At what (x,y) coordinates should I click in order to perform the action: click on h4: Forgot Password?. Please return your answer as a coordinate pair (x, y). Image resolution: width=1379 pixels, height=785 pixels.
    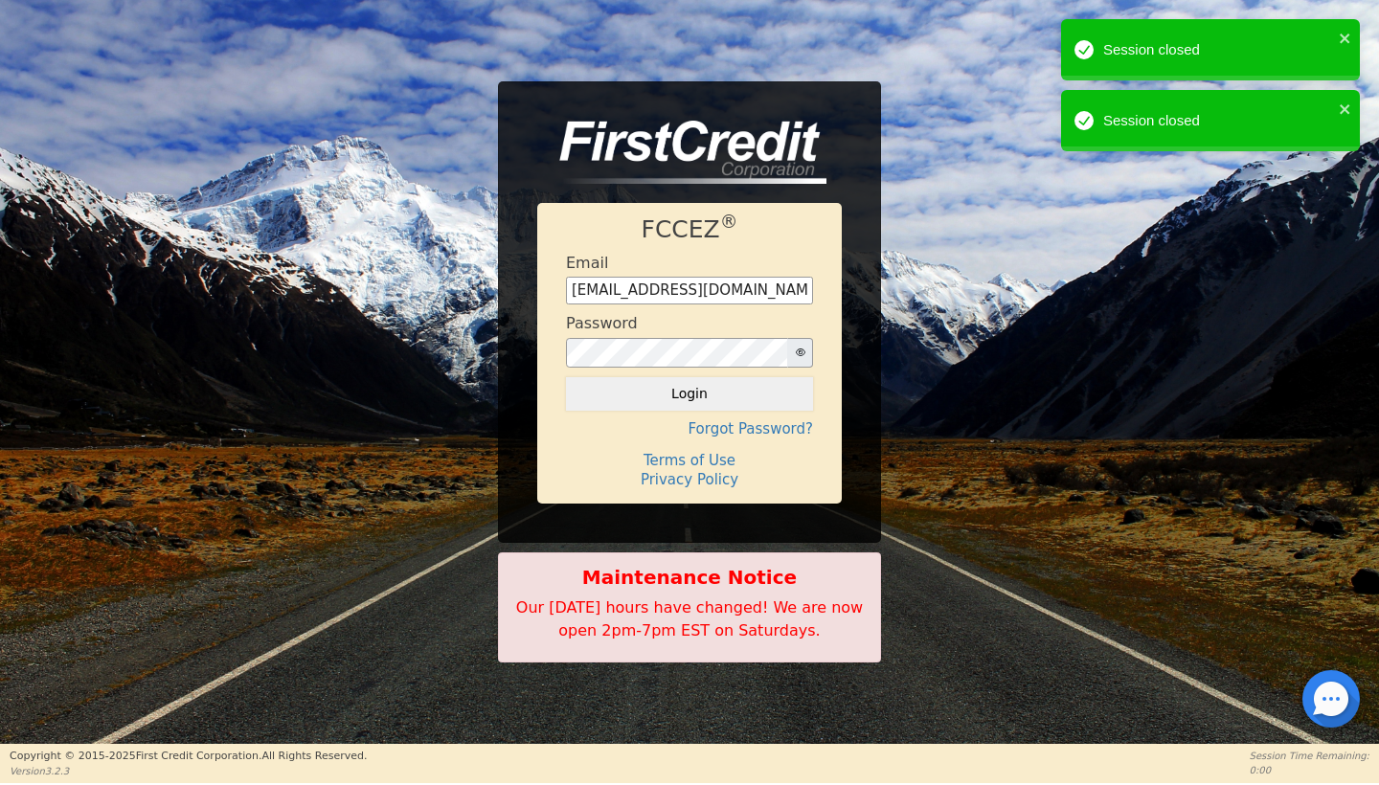
    Looking at the image, I should click on (690, 429).